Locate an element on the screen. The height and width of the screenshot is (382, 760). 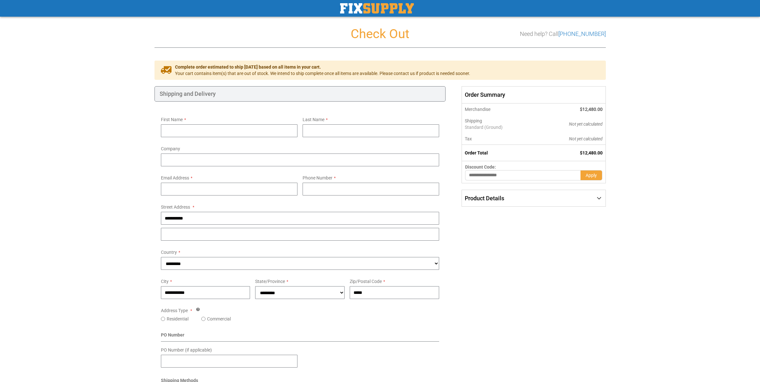
strong: Order Total is located at coordinates (476, 153).